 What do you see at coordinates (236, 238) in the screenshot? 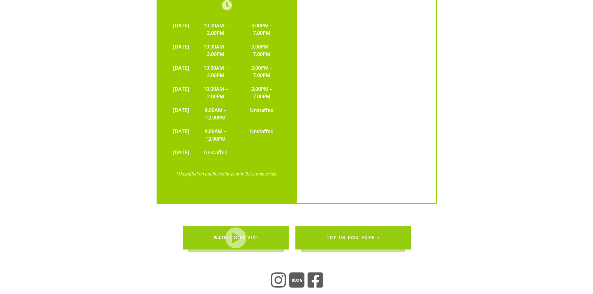
I see `a: WATCH OUR VID!` at bounding box center [236, 238].